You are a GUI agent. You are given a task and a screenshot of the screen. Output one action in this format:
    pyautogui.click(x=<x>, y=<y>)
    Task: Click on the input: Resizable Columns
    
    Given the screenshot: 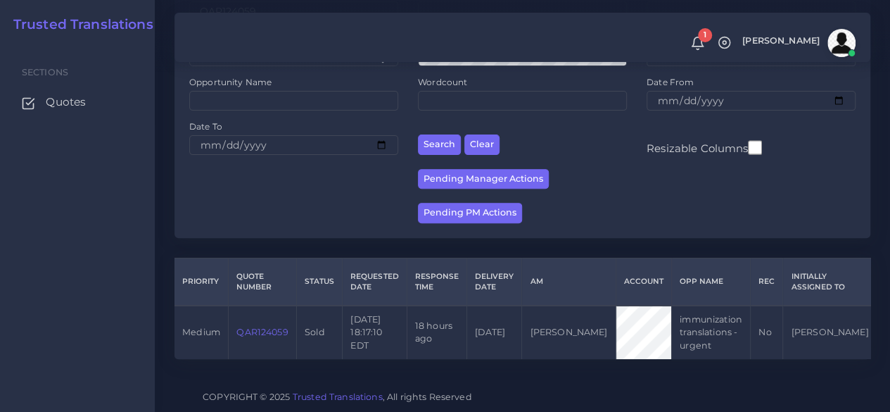 What is the action you would take?
    pyautogui.click(x=755, y=147)
    